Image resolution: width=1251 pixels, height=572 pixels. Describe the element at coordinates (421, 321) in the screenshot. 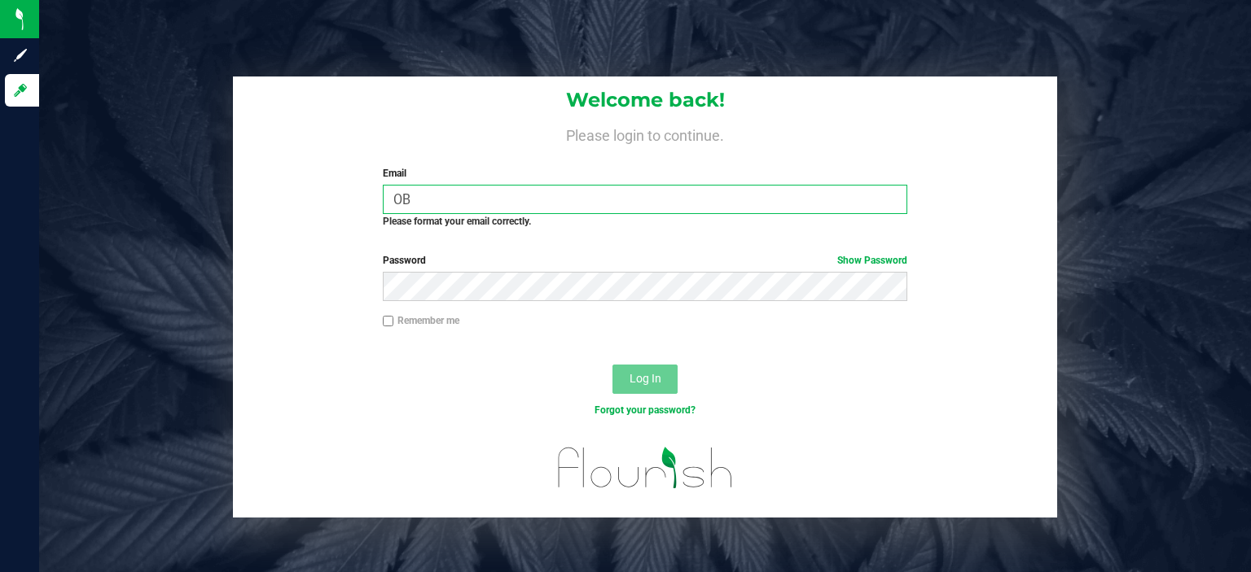

I see `label: Remember me` at that location.